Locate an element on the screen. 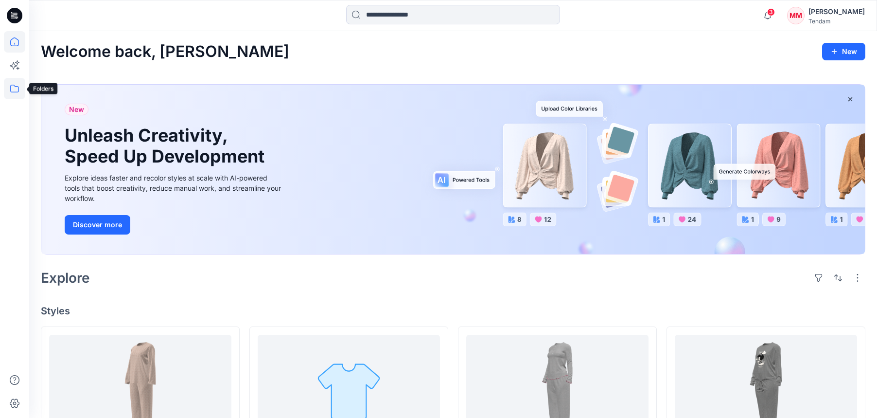  h2: Explore is located at coordinates (65, 278).